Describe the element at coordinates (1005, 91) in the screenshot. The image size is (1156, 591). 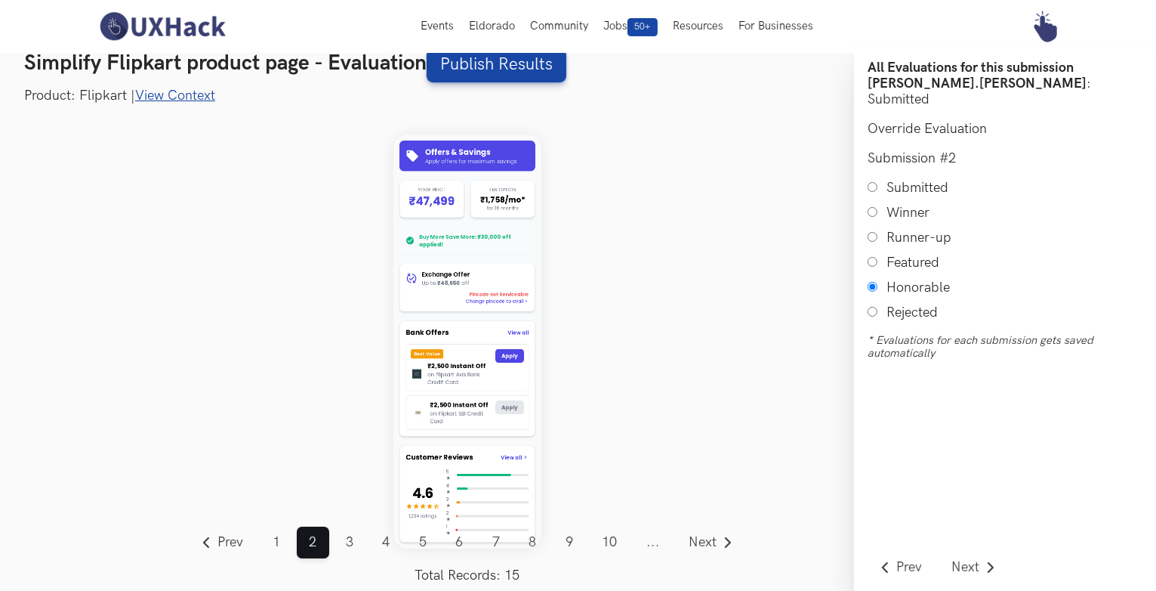
I see `p: : Submitted` at that location.